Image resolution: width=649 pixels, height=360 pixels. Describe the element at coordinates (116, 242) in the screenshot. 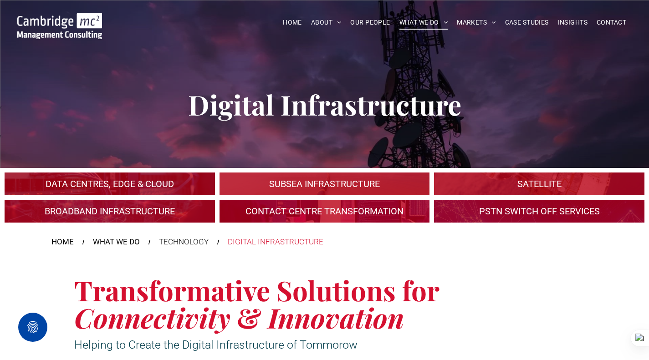

I see `div: WHAT WE DO` at that location.